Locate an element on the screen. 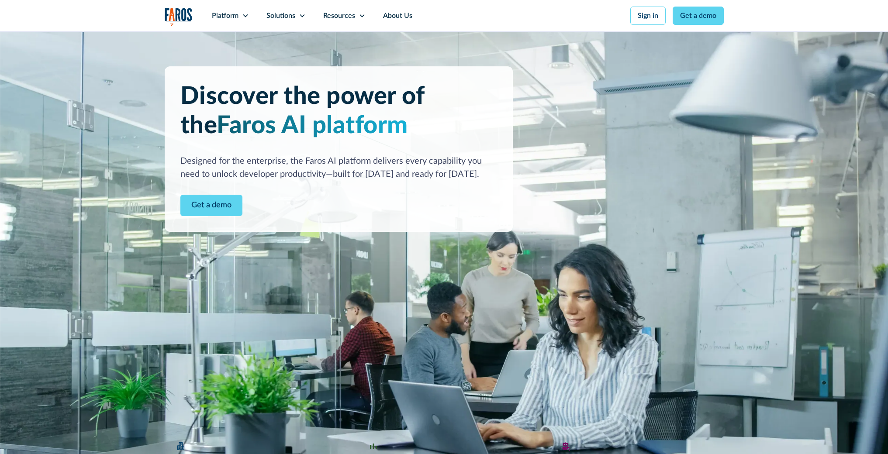  div: Platform is located at coordinates (225, 16).